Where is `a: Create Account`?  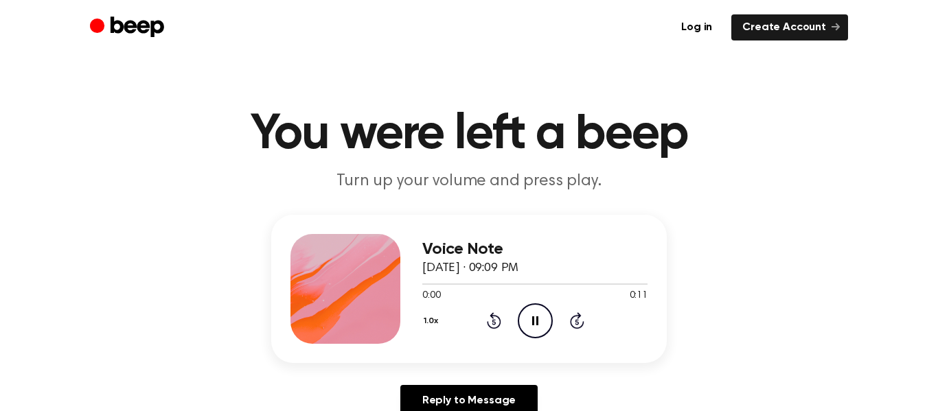 a: Create Account is located at coordinates (790, 27).